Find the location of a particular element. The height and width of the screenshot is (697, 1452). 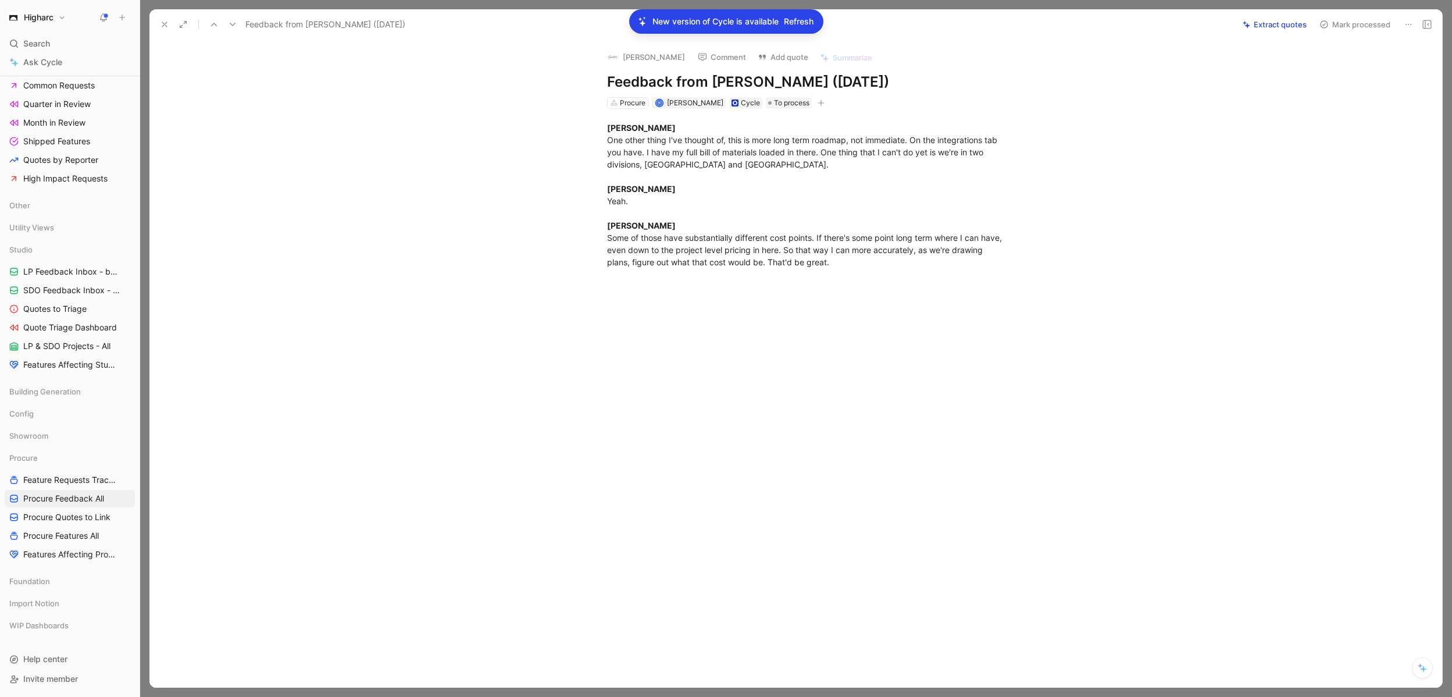

button: Refresh is located at coordinates (798, 22).